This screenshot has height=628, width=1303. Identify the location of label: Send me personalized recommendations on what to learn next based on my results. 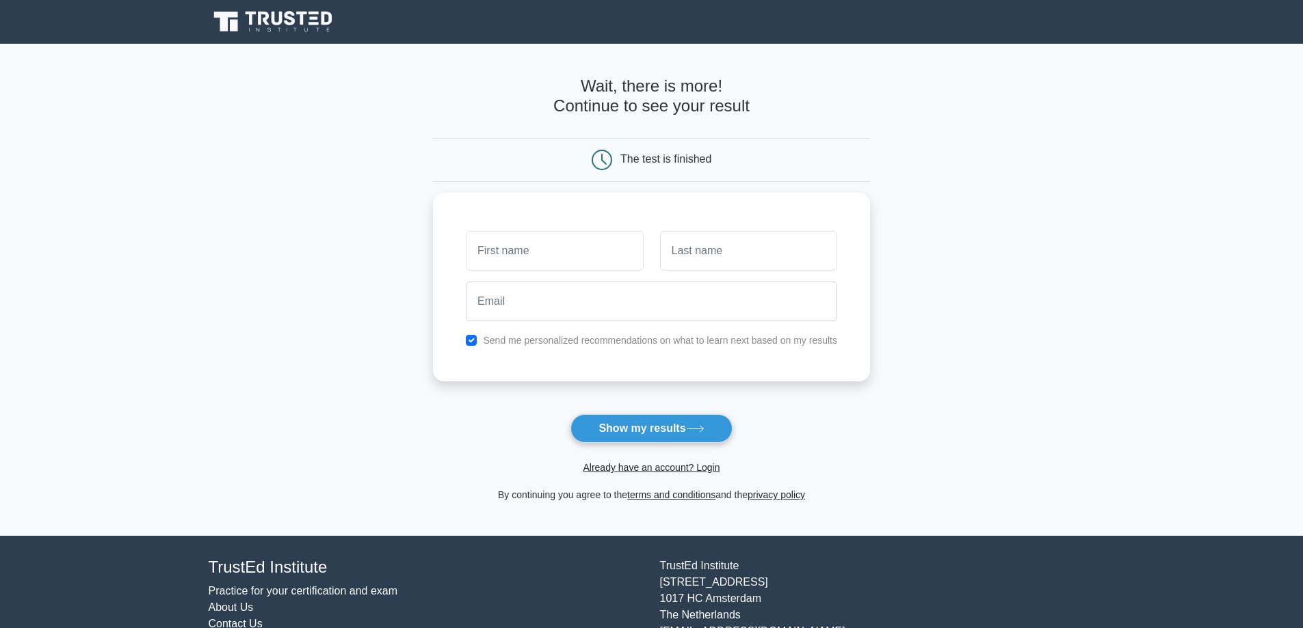
(660, 341).